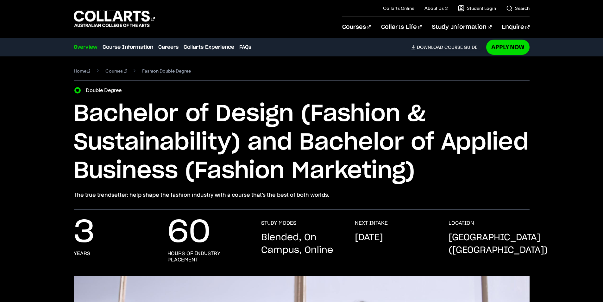 The image size is (603, 302). I want to click on div: Go to homepage, so click(114, 19).